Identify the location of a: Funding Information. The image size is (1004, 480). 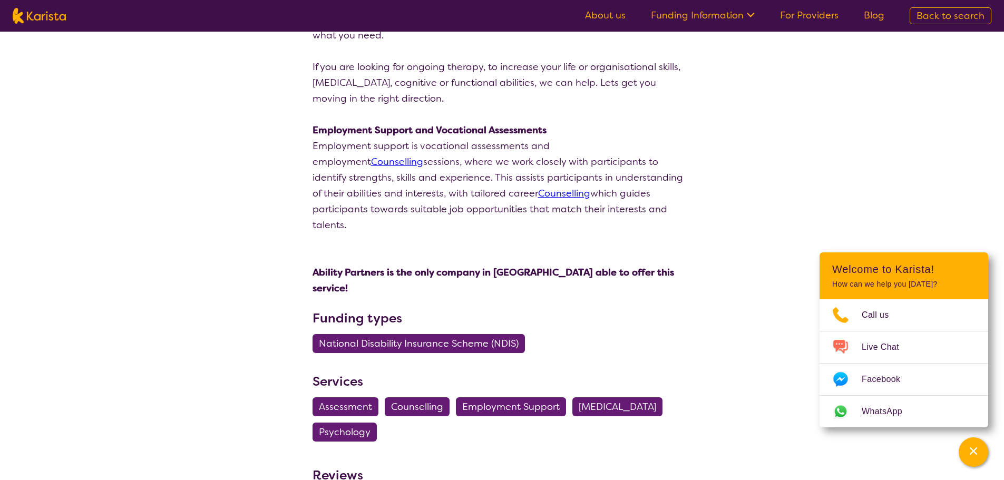
(703, 15).